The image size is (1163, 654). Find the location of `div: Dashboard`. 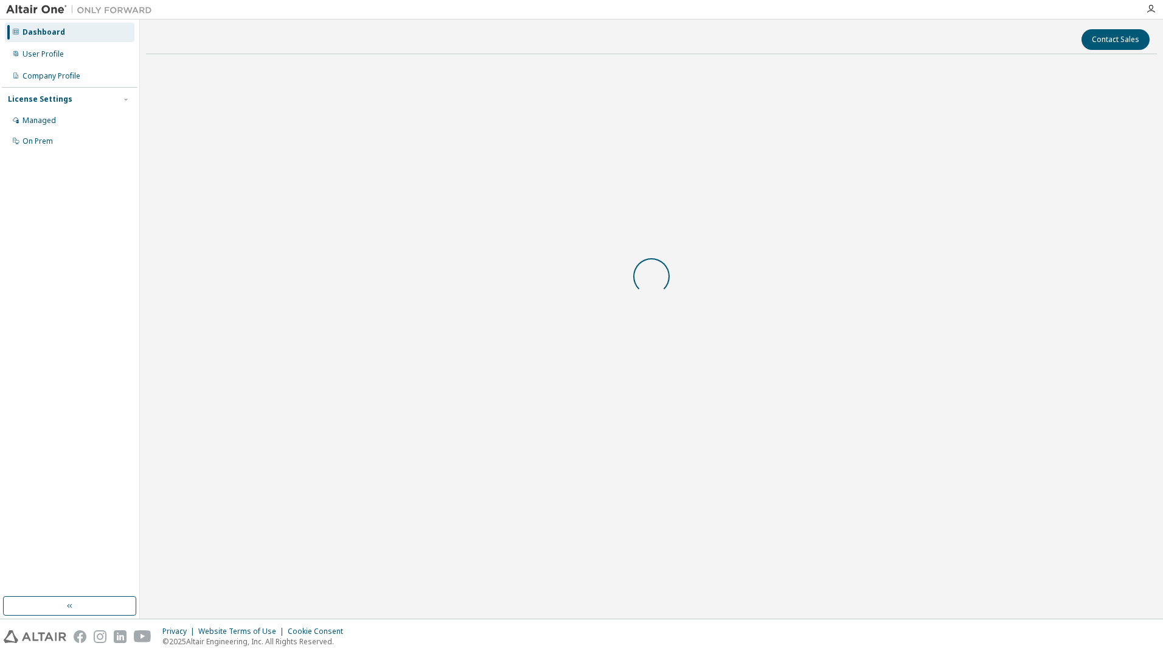

div: Dashboard is located at coordinates (44, 32).